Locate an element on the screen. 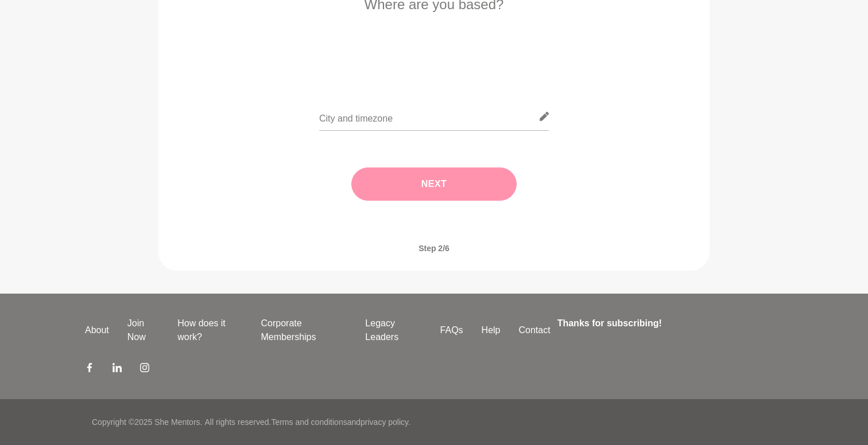 The height and width of the screenshot is (445, 868). a: FAQs is located at coordinates (452, 331).